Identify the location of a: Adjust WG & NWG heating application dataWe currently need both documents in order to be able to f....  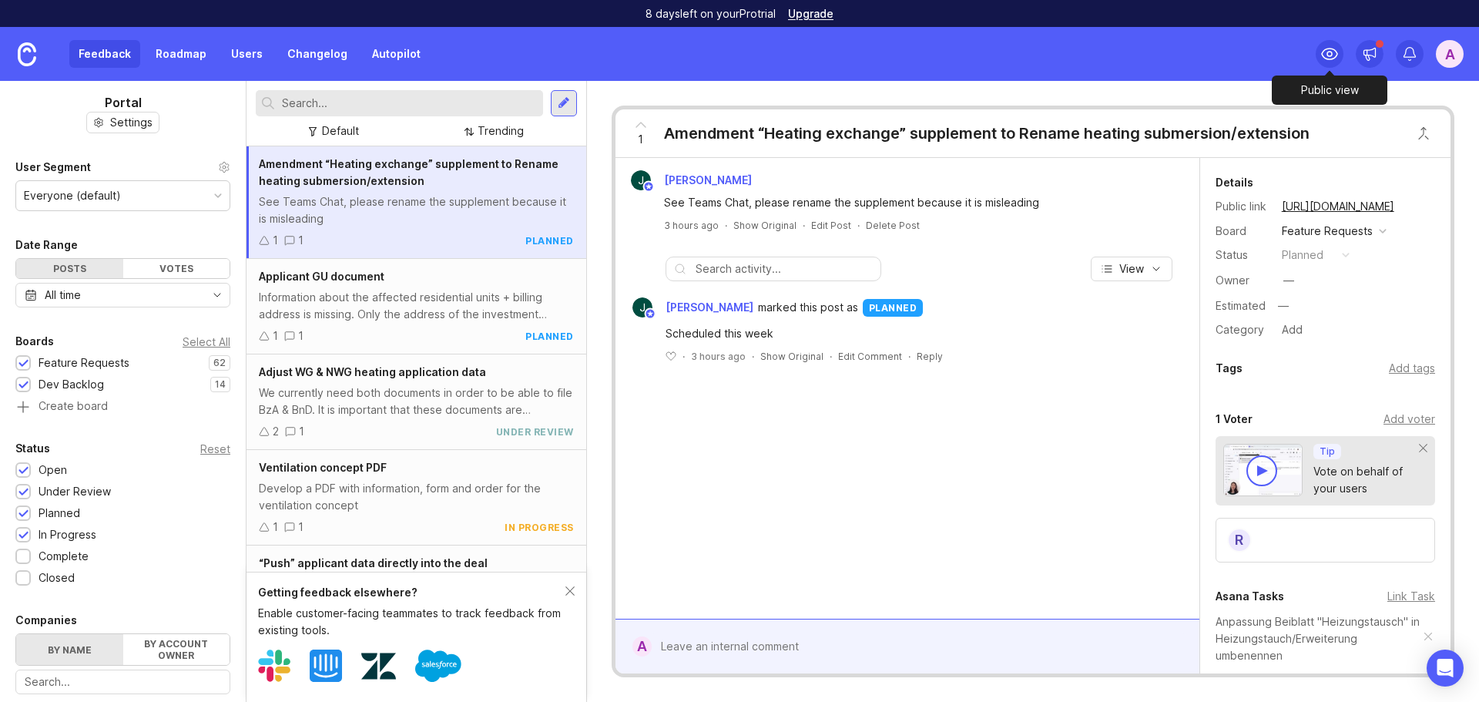
(416, 402).